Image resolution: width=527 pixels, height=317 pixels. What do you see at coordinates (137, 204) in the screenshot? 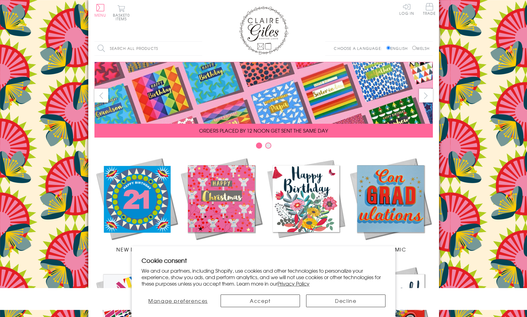
I see `a: New Releases` at bounding box center [137, 204].